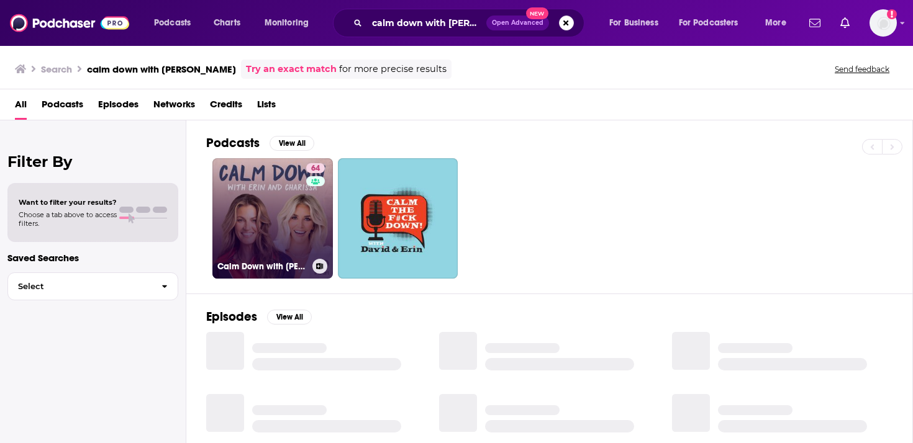 This screenshot has height=443, width=913. Describe the element at coordinates (174, 107) in the screenshot. I see `a: Networks` at that location.